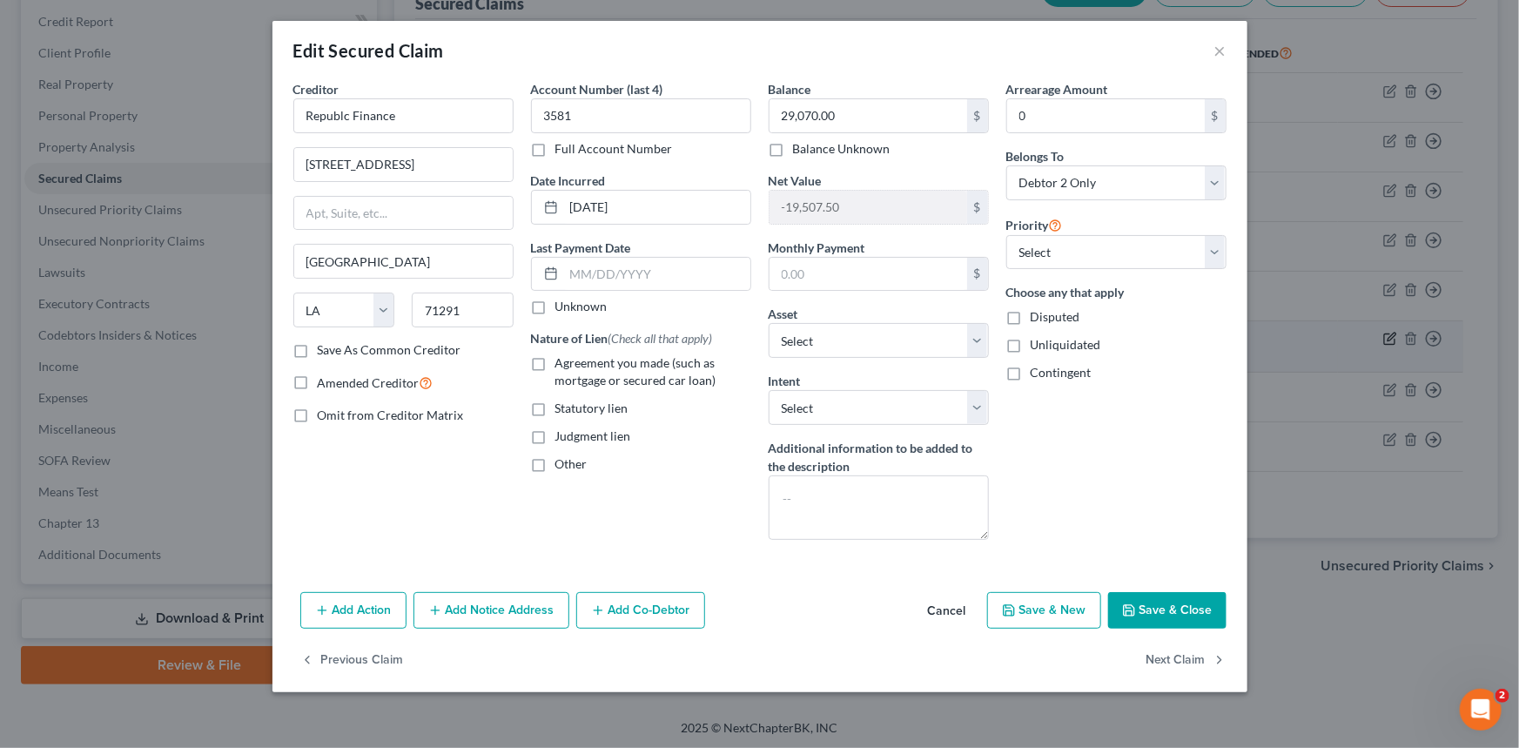  What do you see at coordinates (597, 89) in the screenshot?
I see `label: Account Number (last 4)` at bounding box center [597, 89].